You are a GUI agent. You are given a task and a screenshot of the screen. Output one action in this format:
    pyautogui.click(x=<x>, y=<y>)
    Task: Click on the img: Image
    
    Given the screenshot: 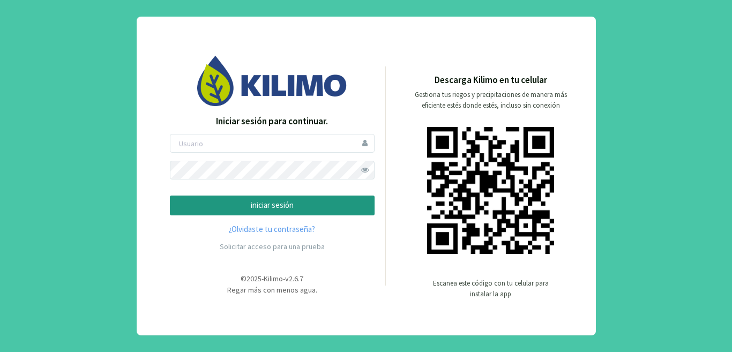 What is the action you would take?
    pyautogui.click(x=272, y=80)
    